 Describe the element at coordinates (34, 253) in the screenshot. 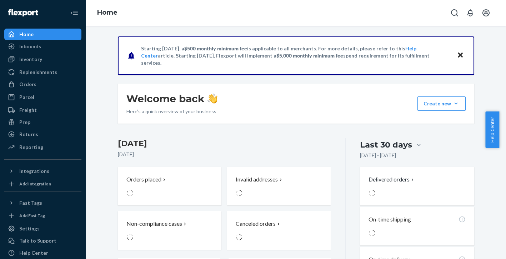

I see `div: Help Center` at that location.